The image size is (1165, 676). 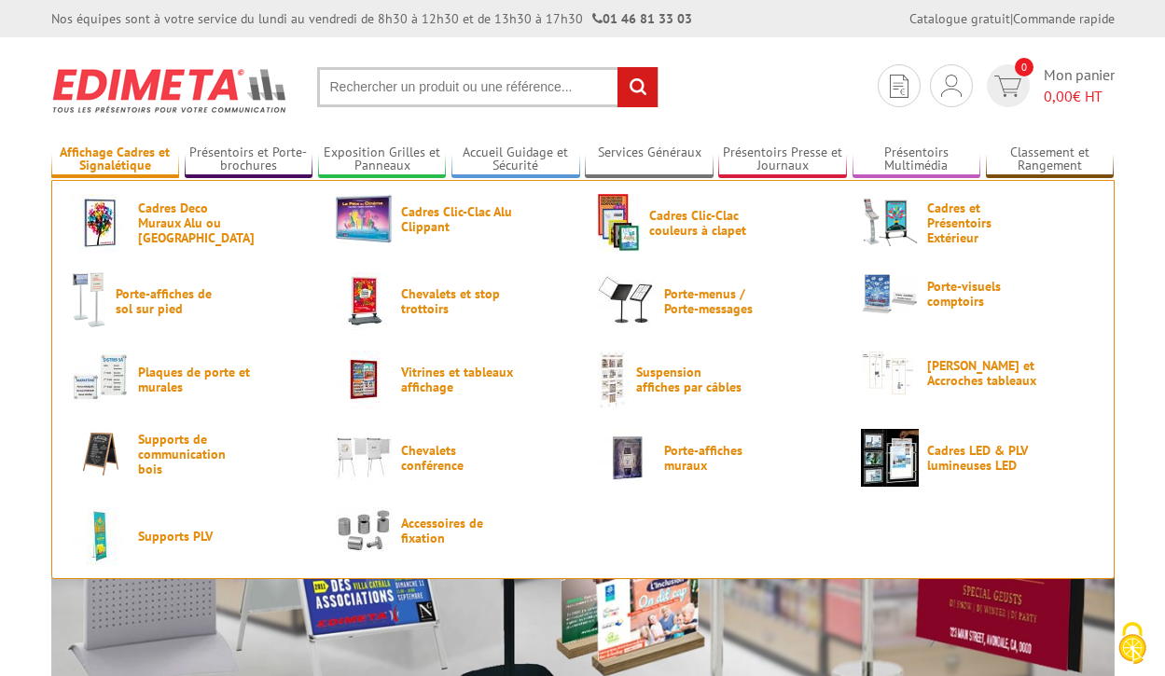 I want to click on img: Plaques de porte et murales, so click(x=101, y=380).